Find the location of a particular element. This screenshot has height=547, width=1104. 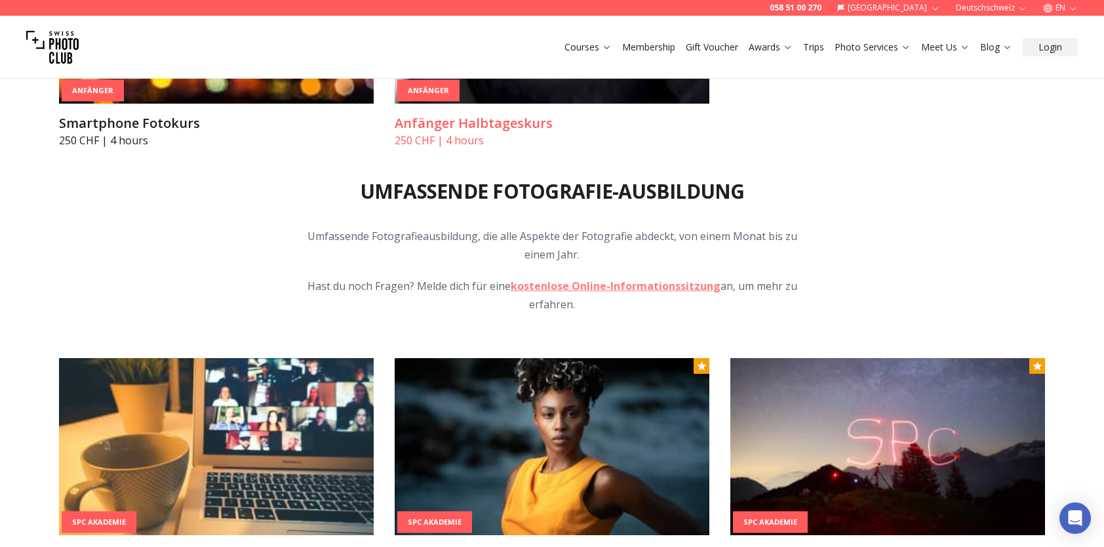

a: Membership is located at coordinates (648, 47).